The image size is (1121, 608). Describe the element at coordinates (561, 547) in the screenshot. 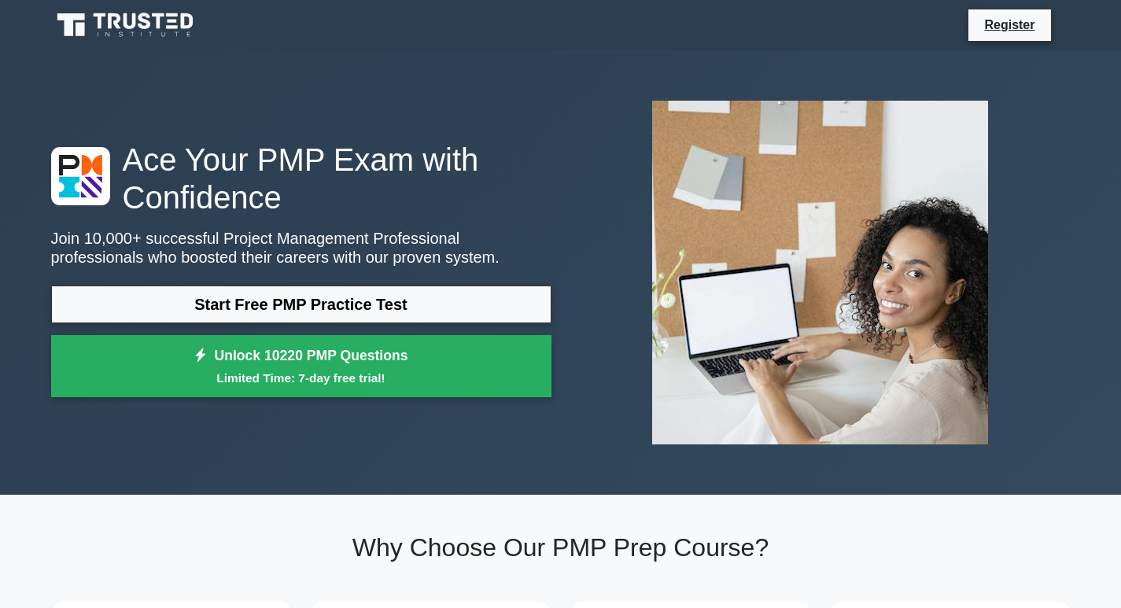

I see `h2: Why Choose Our PMP Prep Course?` at that location.